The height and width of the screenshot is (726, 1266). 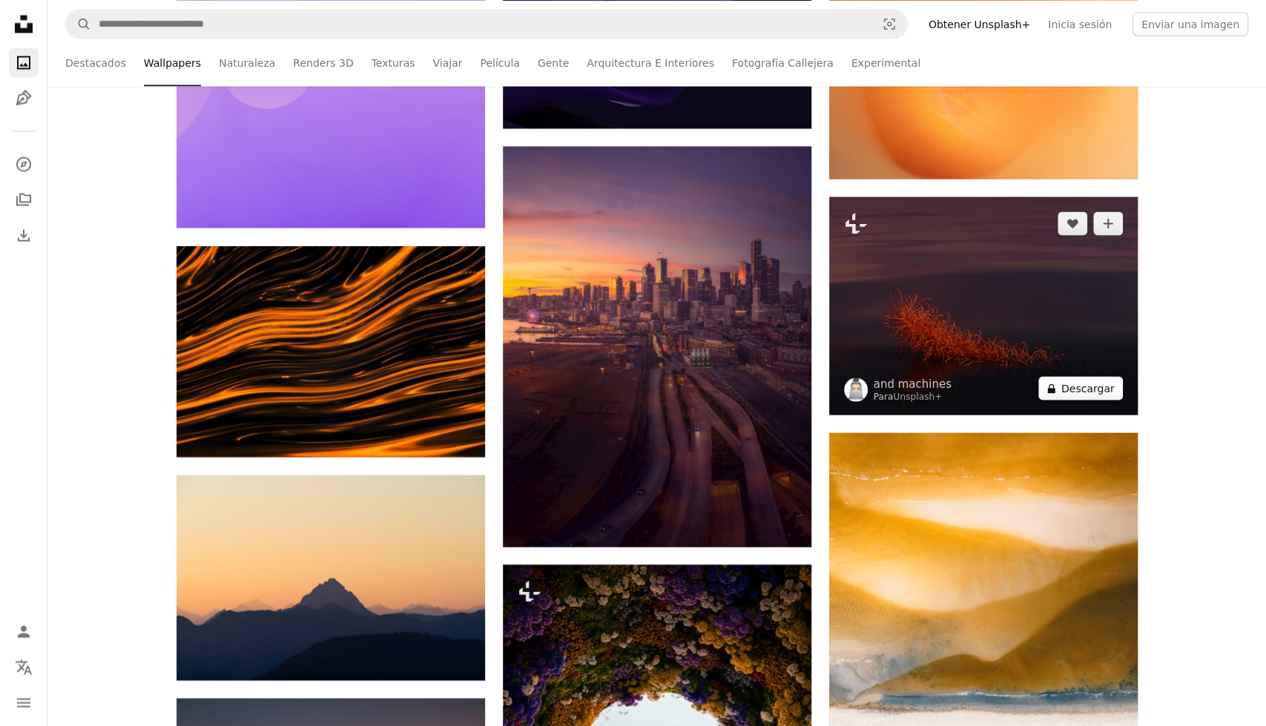 What do you see at coordinates (96, 62) in the screenshot?
I see `a: Destacados` at bounding box center [96, 62].